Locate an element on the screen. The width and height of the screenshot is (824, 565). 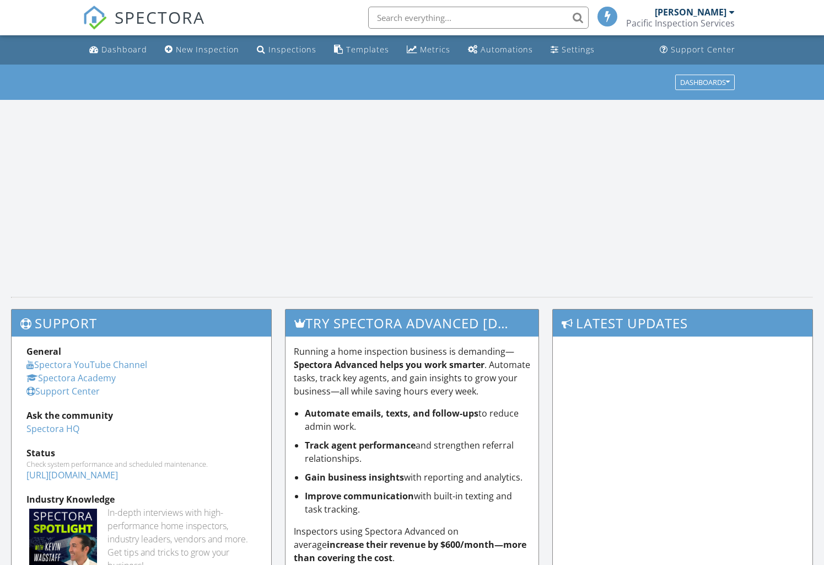
strong: increase their revenue by $600/month—more than covering the cost is located at coordinates (410, 551).